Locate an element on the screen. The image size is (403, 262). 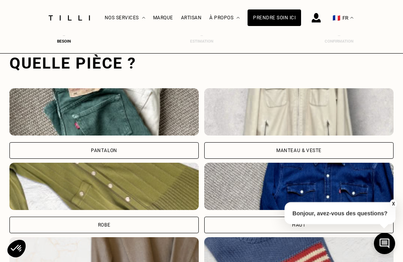
div: Nos services is located at coordinates (125, 18).